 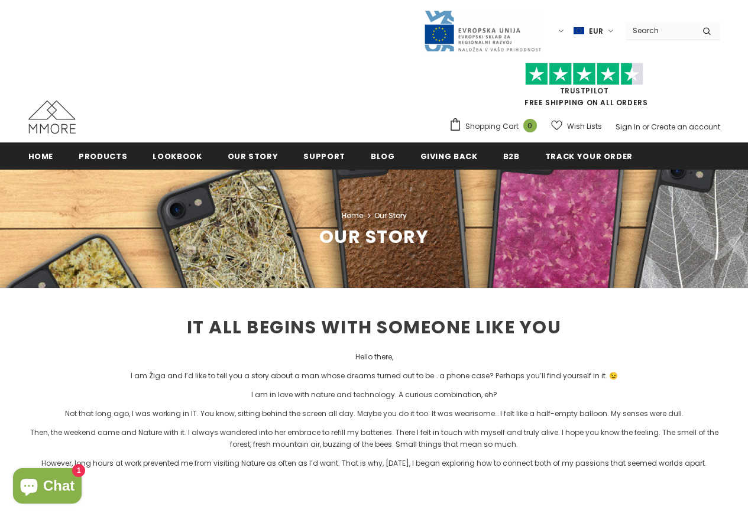 What do you see at coordinates (177, 156) in the screenshot?
I see `a: Lookbook` at bounding box center [177, 156].